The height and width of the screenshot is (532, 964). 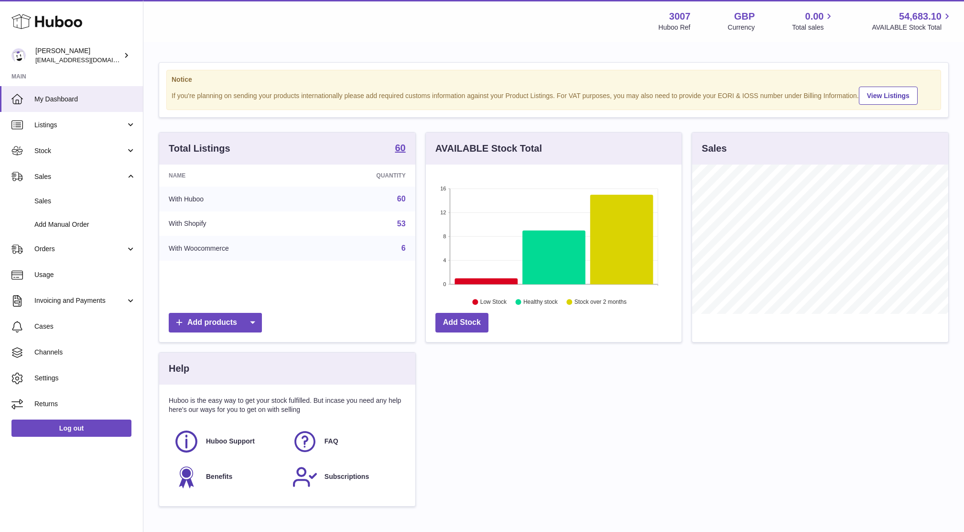 I want to click on text: Healthy stock, so click(x=541, y=302).